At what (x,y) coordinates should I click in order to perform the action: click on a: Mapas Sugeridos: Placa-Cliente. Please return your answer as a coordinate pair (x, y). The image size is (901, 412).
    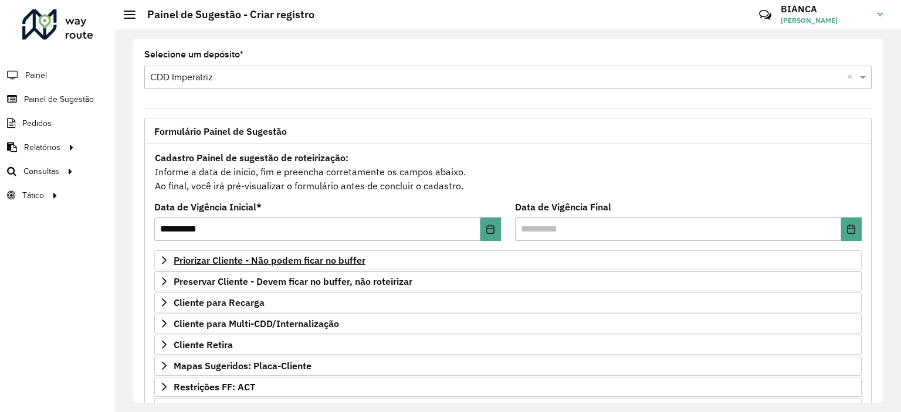
    Looking at the image, I should click on (508, 366).